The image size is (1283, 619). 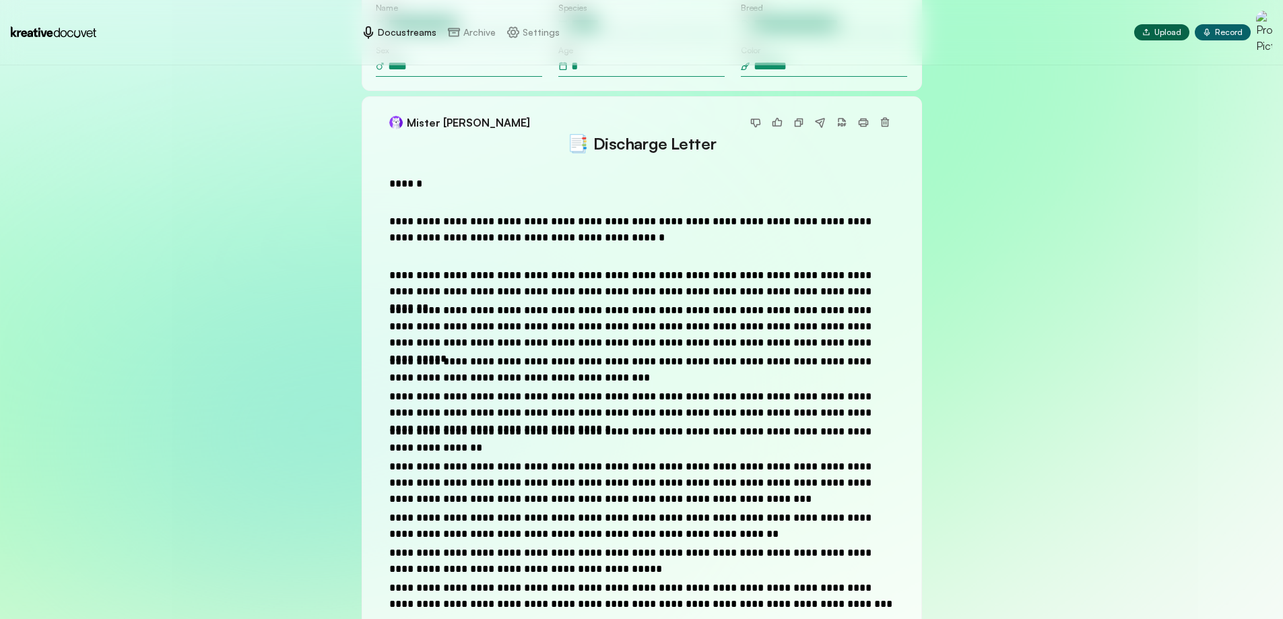 What do you see at coordinates (1229, 32) in the screenshot?
I see `span: Record` at bounding box center [1229, 32].